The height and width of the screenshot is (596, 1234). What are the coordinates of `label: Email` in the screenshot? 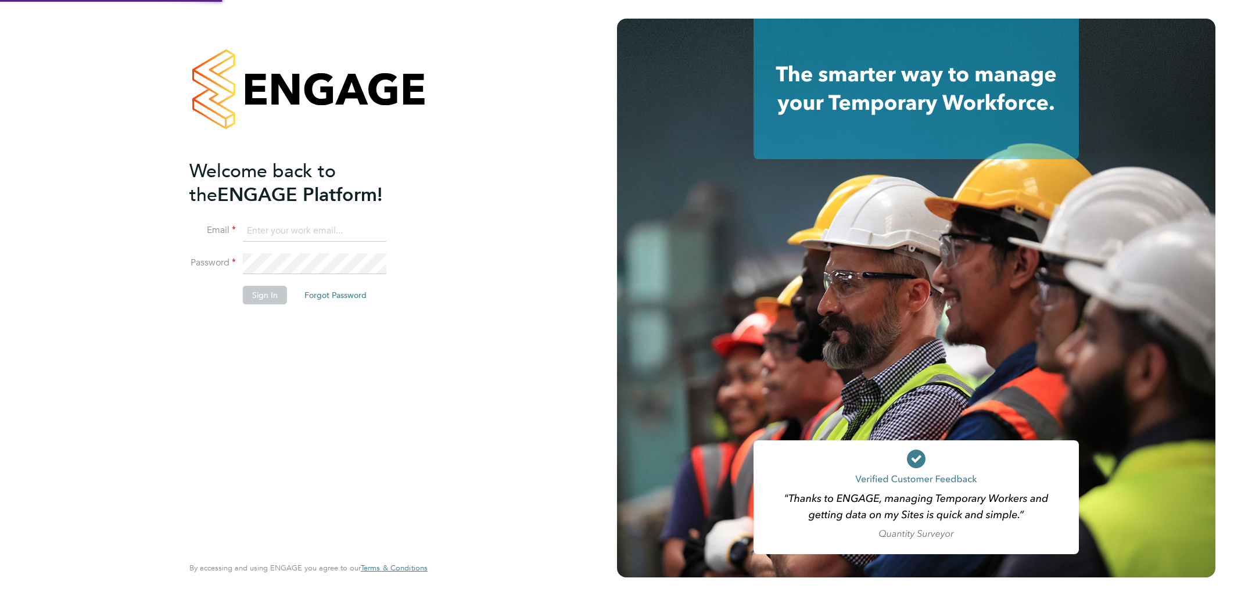 It's located at (213, 230).